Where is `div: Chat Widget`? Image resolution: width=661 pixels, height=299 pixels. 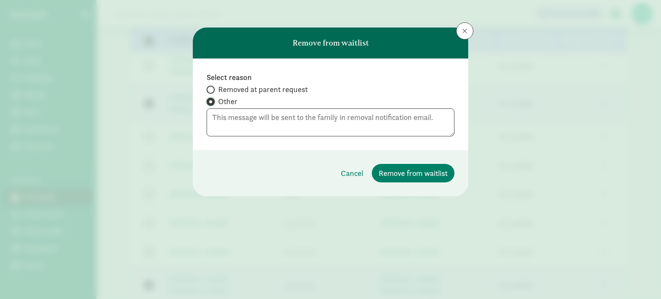 div: Chat Widget is located at coordinates (640, 279).